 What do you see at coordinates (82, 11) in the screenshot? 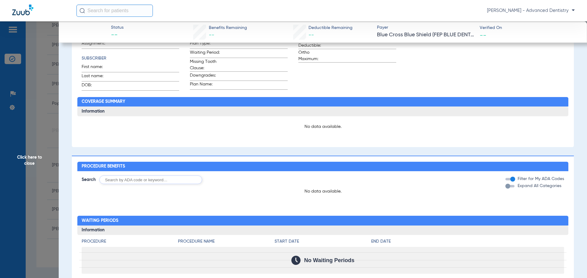
I see `img: Search Icon` at bounding box center [82, 11].